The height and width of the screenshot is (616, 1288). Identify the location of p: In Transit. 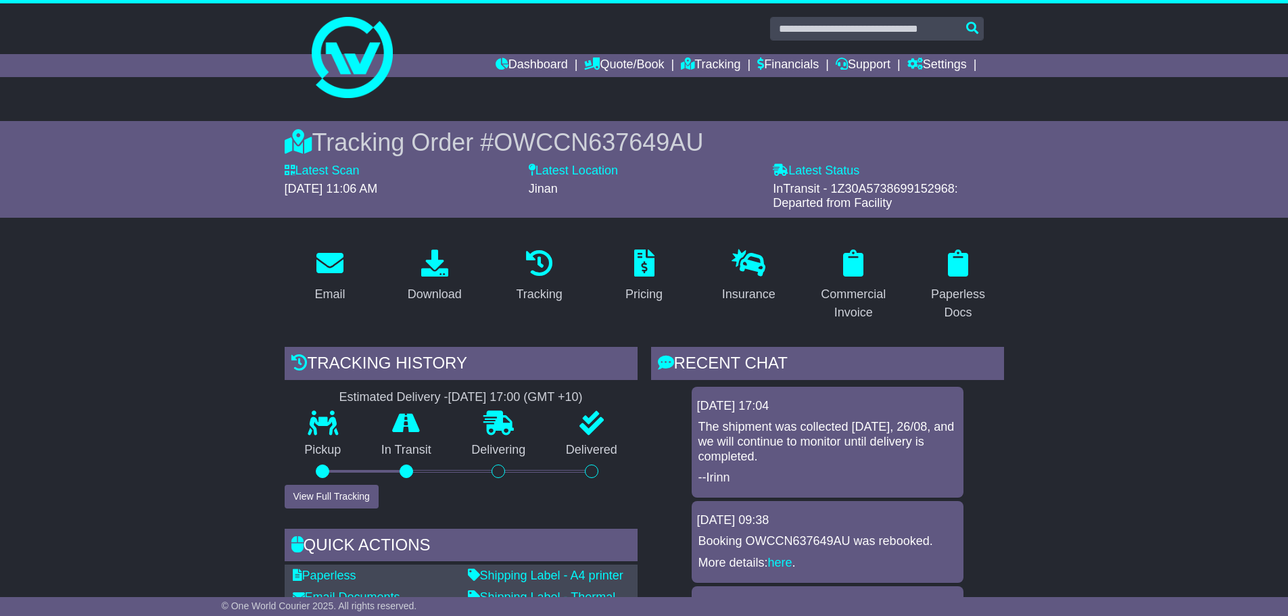
(406, 450).